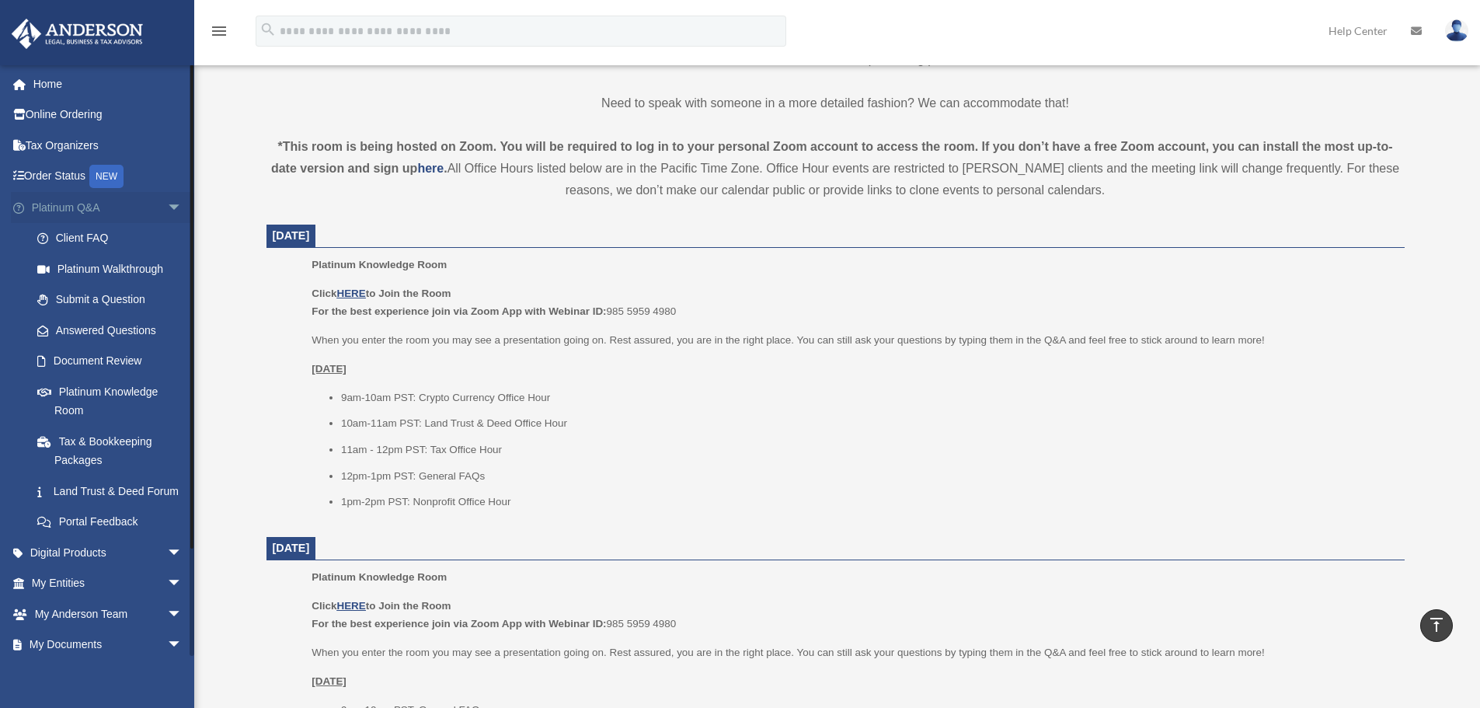 The image size is (1480, 708). Describe the element at coordinates (113, 522) in the screenshot. I see `a: Portal Feedback` at that location.